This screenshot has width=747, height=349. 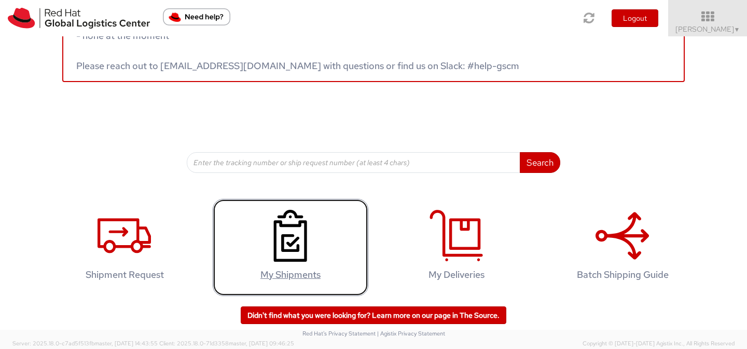 I want to click on a: Batch Shipping Guide, so click(x=623, y=247).